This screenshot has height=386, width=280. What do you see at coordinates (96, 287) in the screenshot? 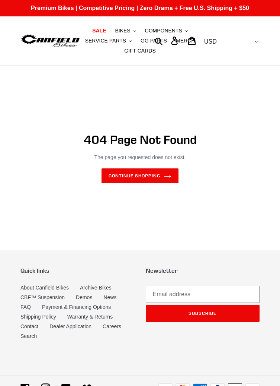
I see `a: Archive Bikes` at bounding box center [96, 287].